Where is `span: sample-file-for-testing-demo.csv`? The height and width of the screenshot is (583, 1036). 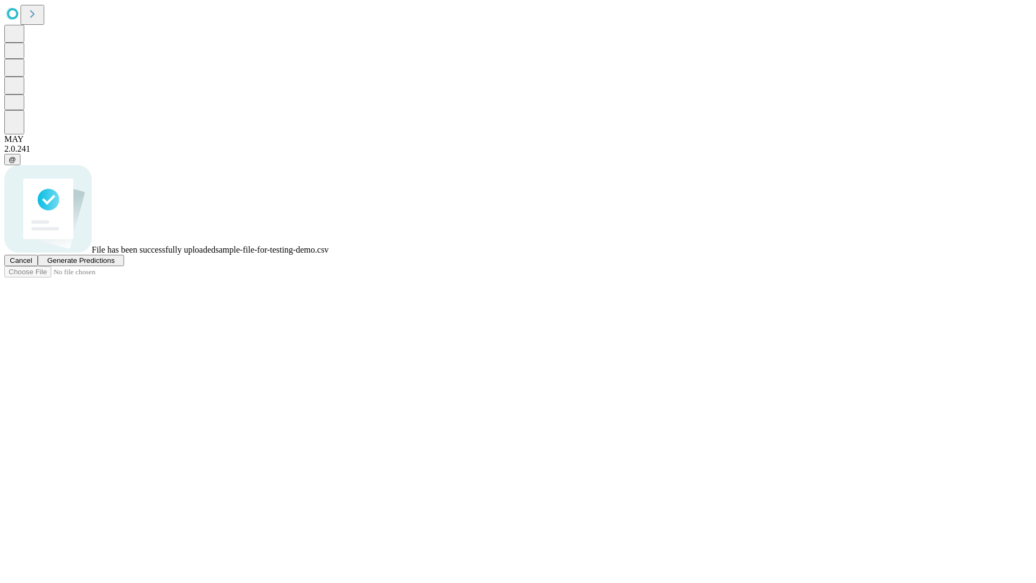
span: sample-file-for-testing-demo.csv is located at coordinates (272, 249).